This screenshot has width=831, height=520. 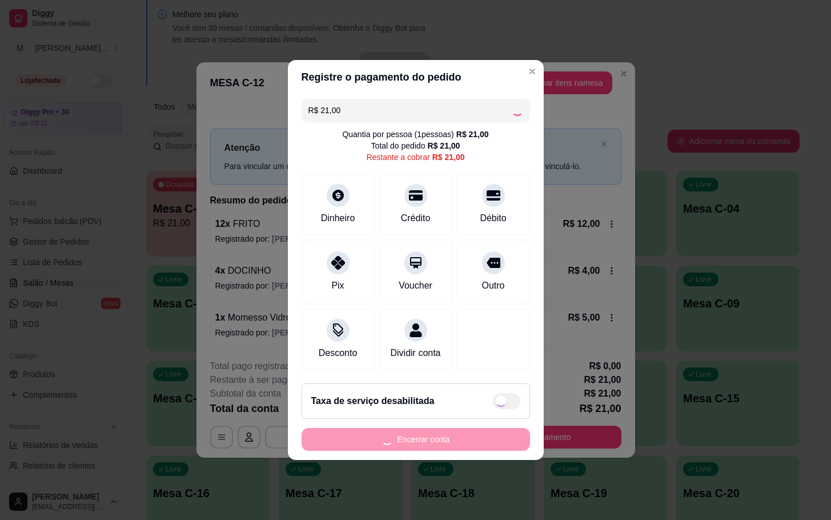 What do you see at coordinates (517, 110) in the screenshot?
I see `div: Loading` at bounding box center [517, 110].